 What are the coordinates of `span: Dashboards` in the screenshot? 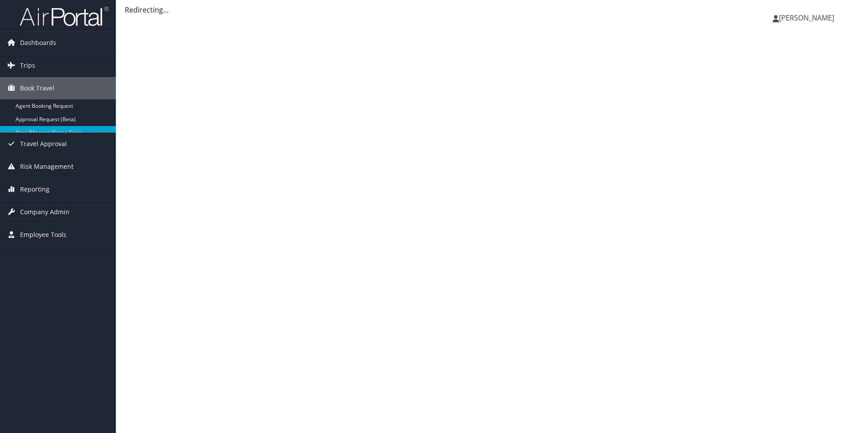 It's located at (38, 43).